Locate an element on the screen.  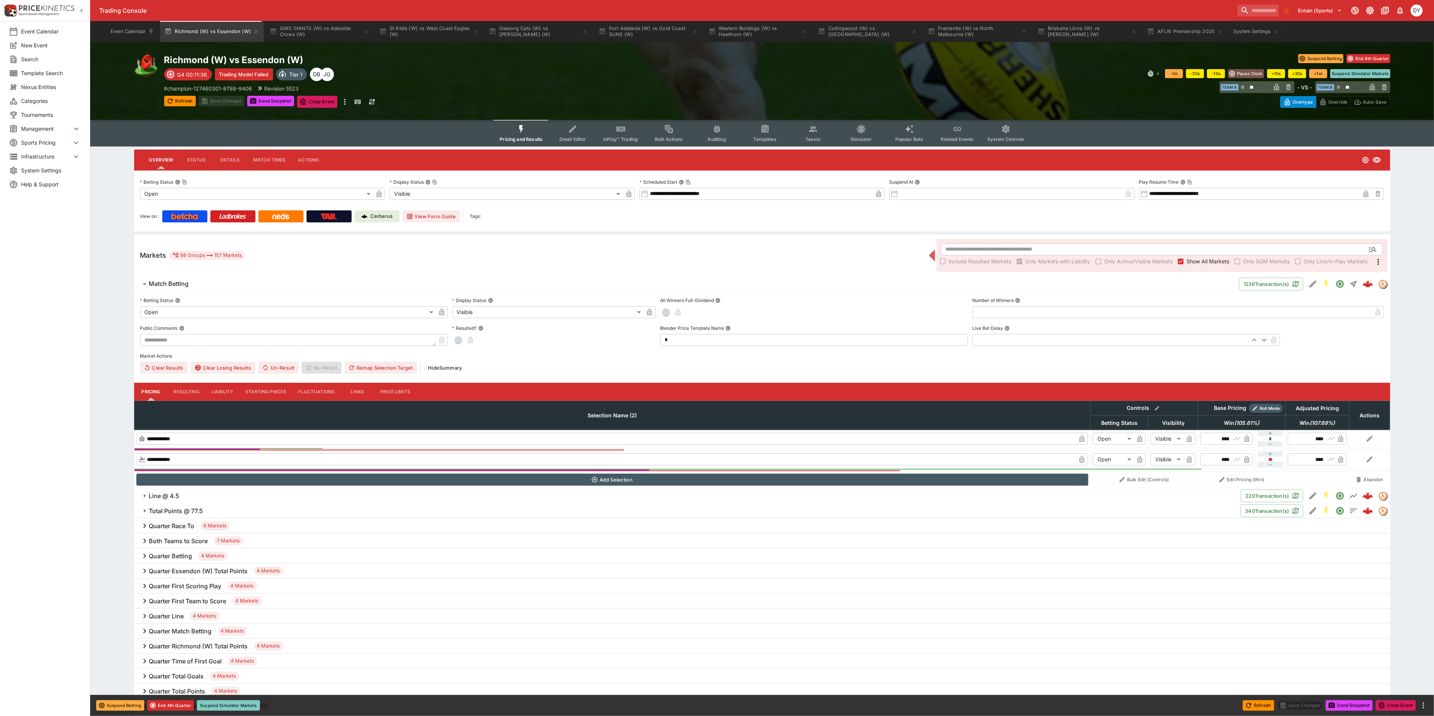
svg: Clock Controls is located at coordinates (1150, 74).